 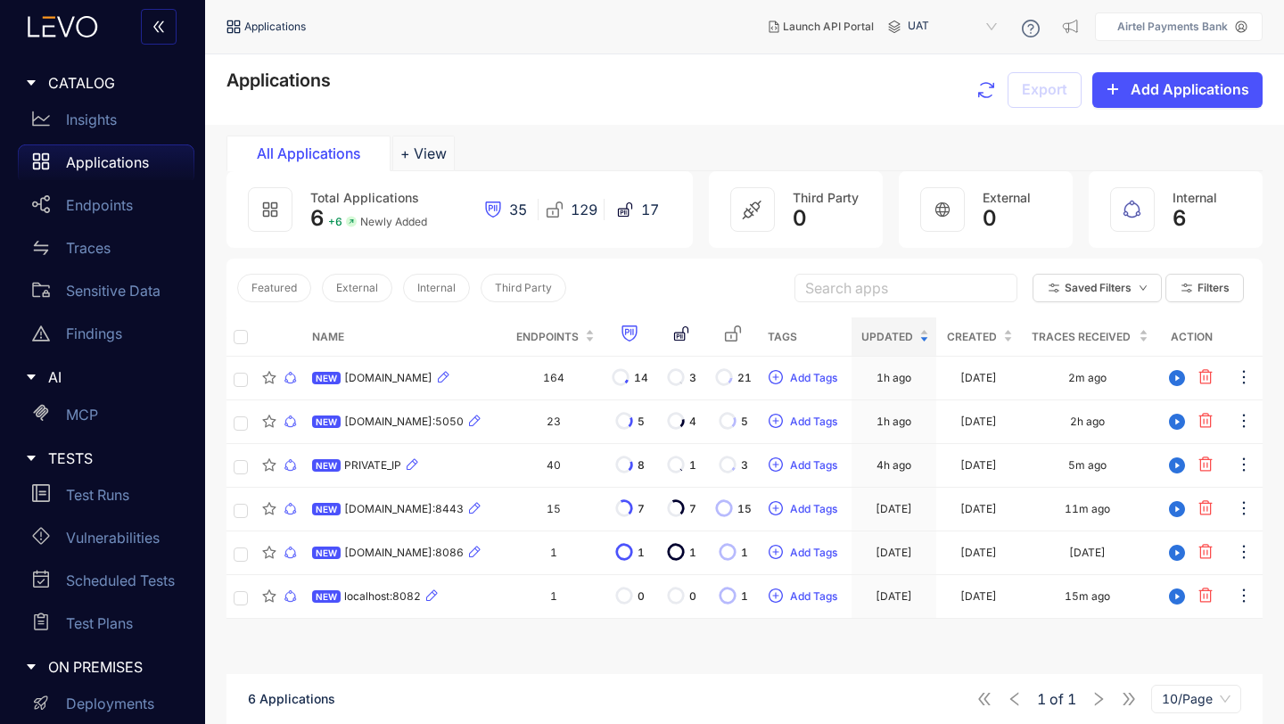 What do you see at coordinates (106, 209) in the screenshot?
I see `a: Endpoints` at bounding box center [106, 209].